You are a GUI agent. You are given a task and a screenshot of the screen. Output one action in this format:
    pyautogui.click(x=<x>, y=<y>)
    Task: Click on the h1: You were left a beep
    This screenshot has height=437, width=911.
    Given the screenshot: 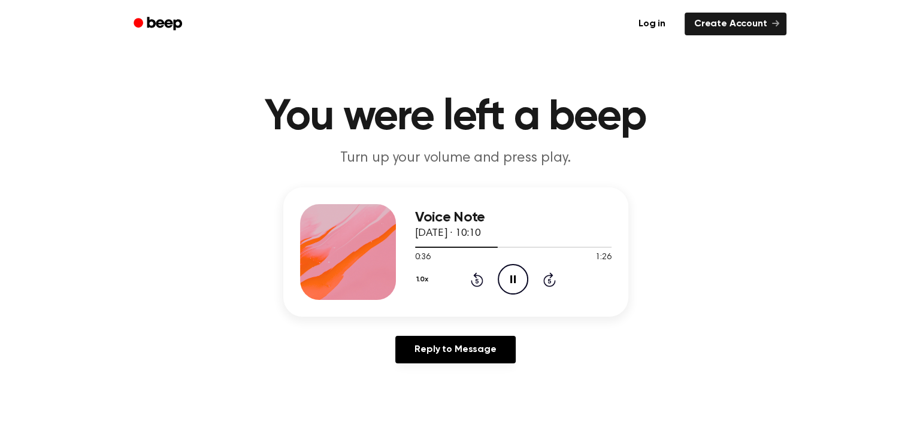 What is the action you would take?
    pyautogui.click(x=456, y=117)
    